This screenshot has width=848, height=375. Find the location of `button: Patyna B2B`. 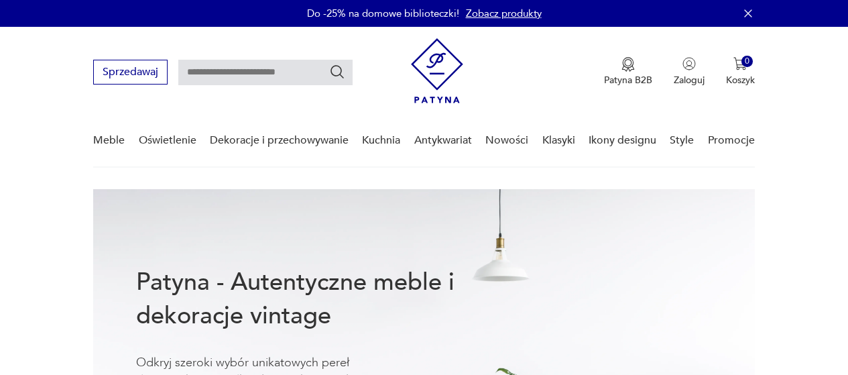

button: Patyna B2B is located at coordinates (628, 72).